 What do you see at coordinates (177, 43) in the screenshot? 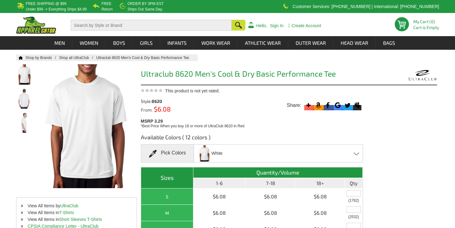
I see `a: Infants` at bounding box center [177, 43].